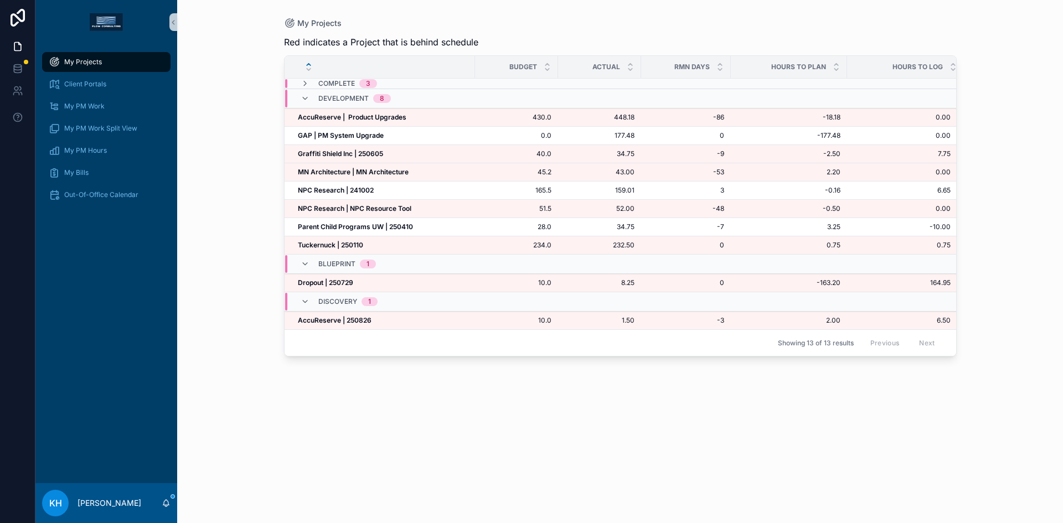  What do you see at coordinates (517, 136) in the screenshot?
I see `a: 0.0` at bounding box center [517, 136].